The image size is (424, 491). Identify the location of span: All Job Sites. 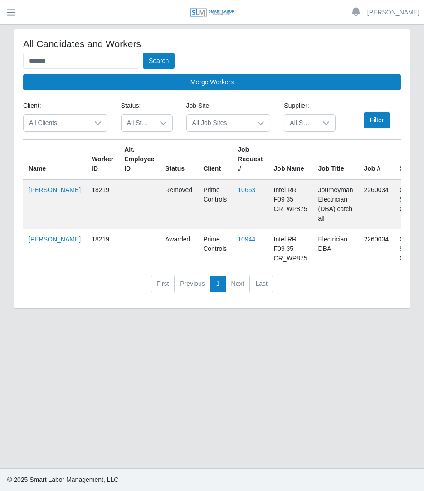
(219, 123).